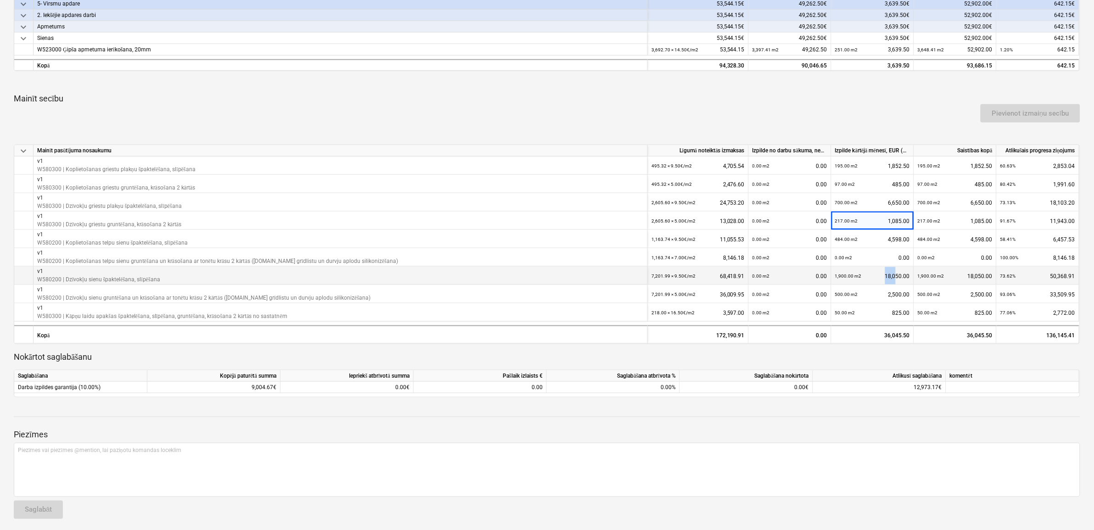 This screenshot has height=530, width=1094. I want to click on small: 1,163.74 × 7.00€ / m2, so click(673, 258).